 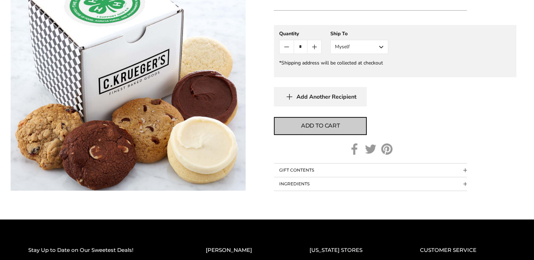 I want to click on h2: Stay Up to Date on Our Sweetest Deals!, so click(x=103, y=251).